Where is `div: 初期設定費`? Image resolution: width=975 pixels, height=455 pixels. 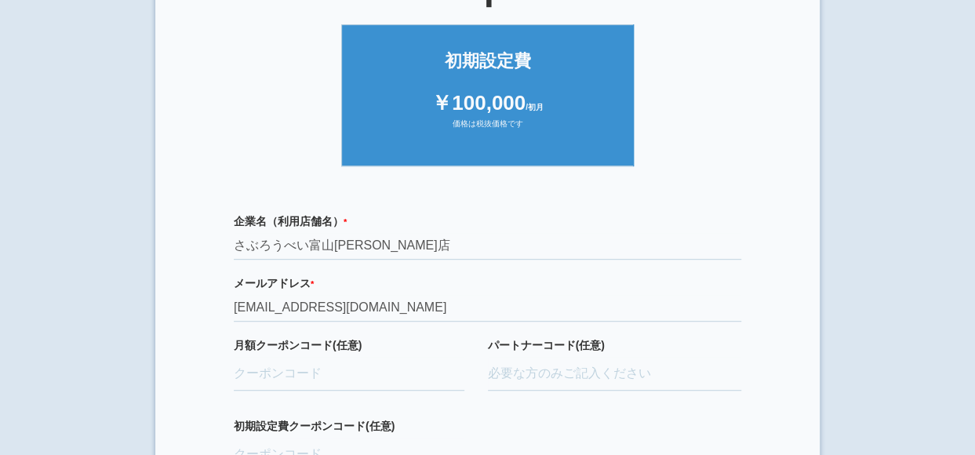 div: 初期設定費 is located at coordinates (488, 60).